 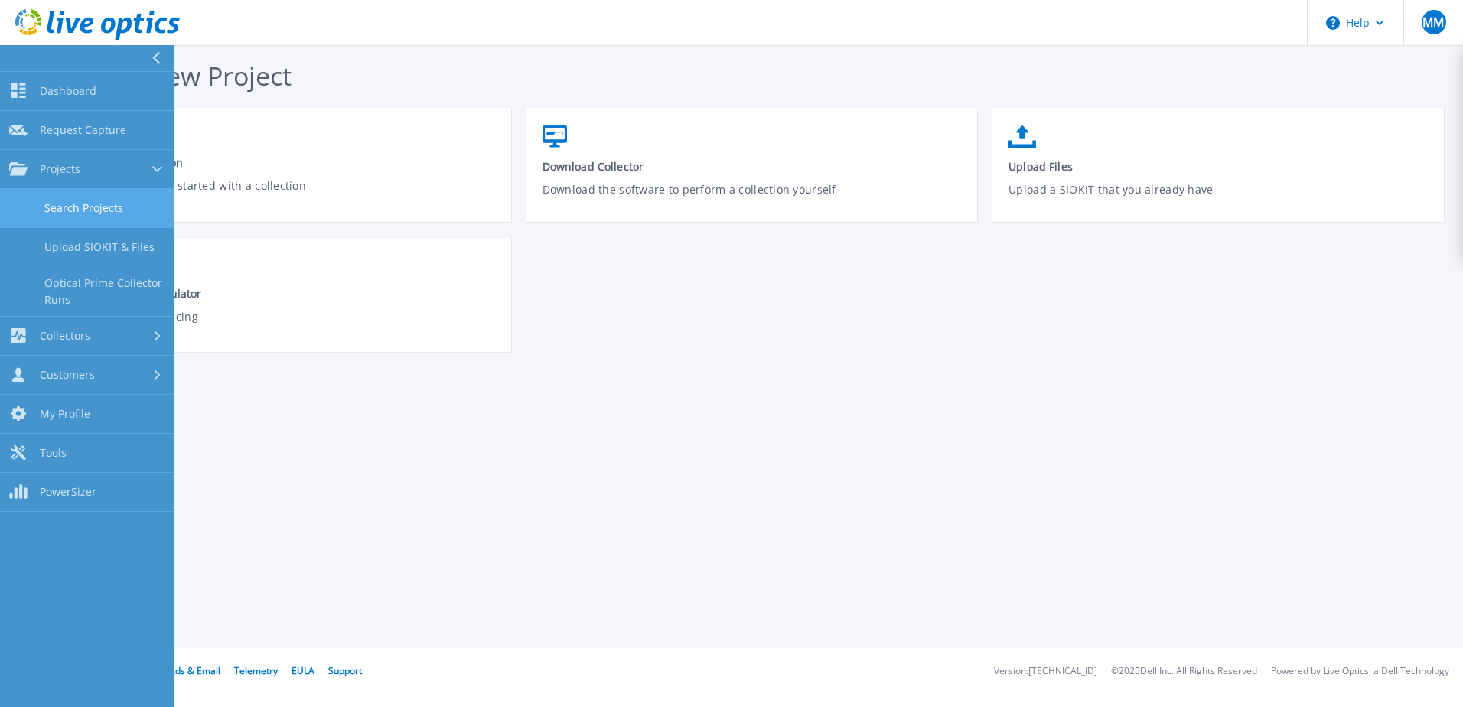 What do you see at coordinates (65, 414) in the screenshot?
I see `span: My Profile` at bounding box center [65, 414].